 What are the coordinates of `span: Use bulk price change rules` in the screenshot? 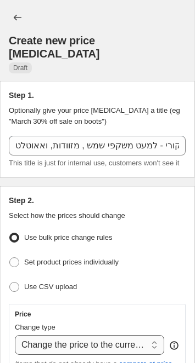 It's located at (68, 237).